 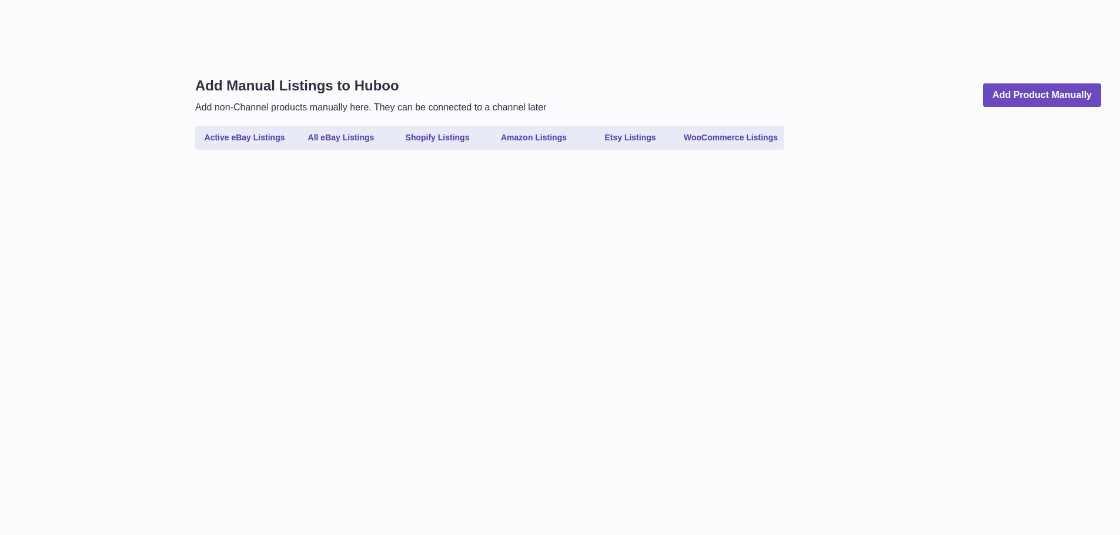 I want to click on a: All eBay Listings, so click(x=341, y=138).